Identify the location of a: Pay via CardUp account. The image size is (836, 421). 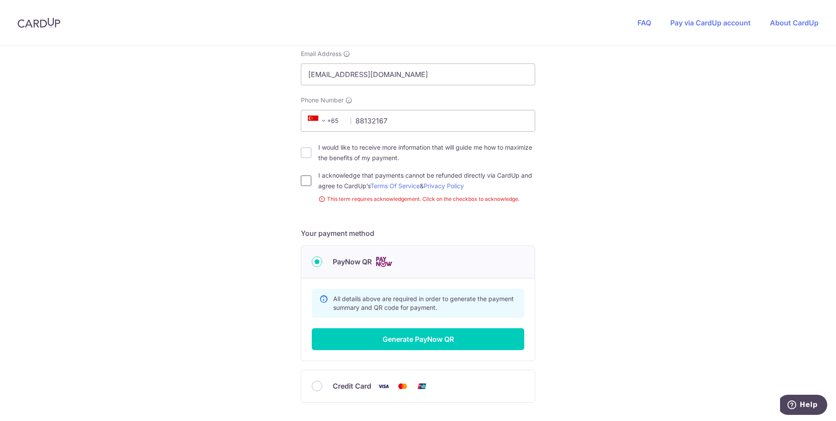
(711, 23).